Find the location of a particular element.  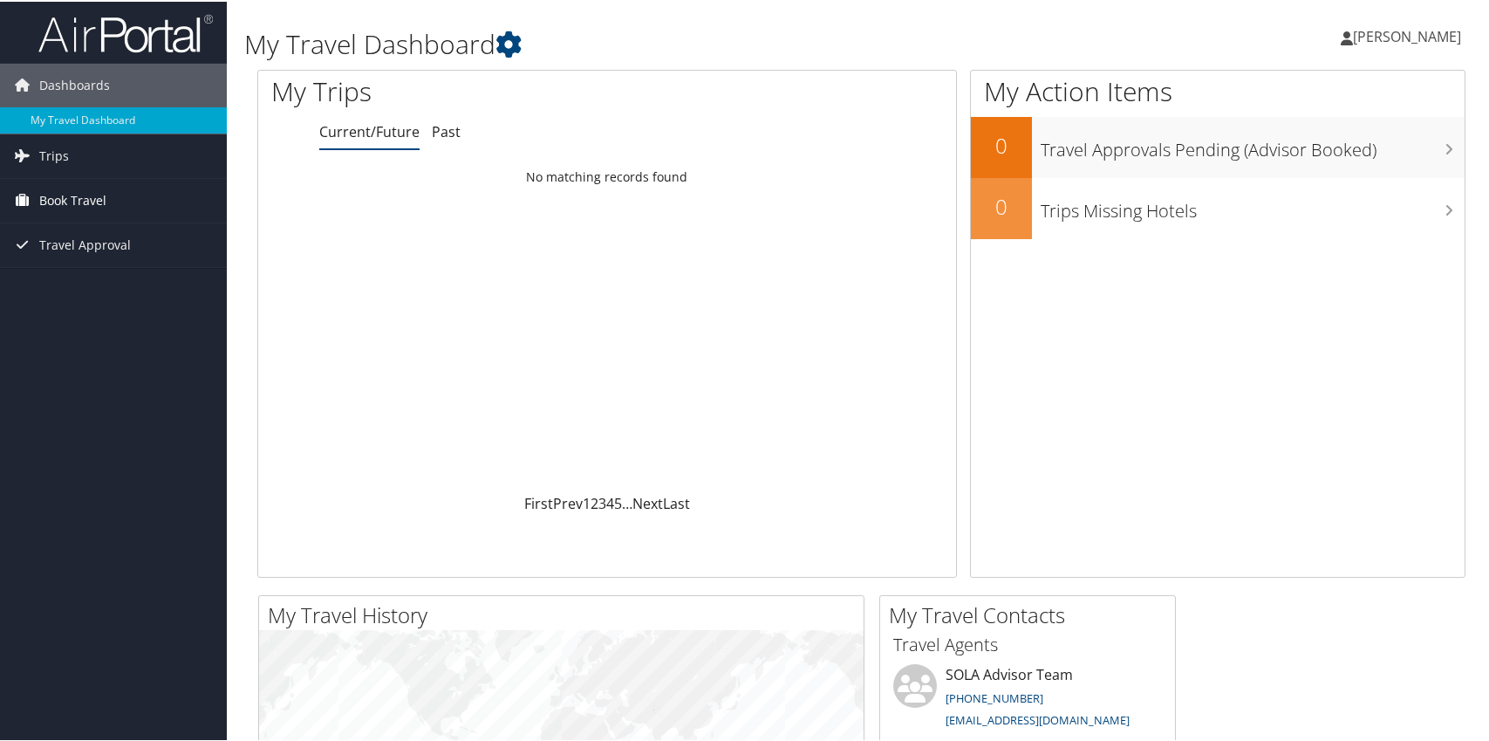

li: SOLA Advisor Team is located at coordinates (1028, 698).